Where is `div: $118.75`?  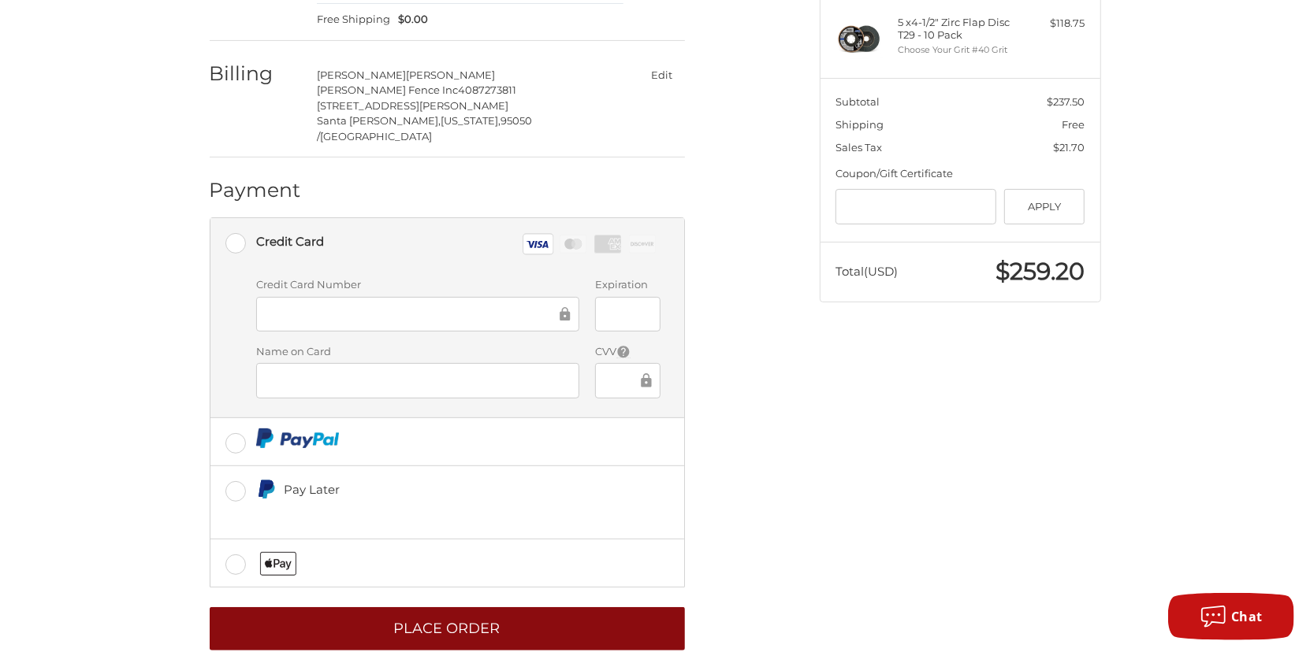
div: $118.75 is located at coordinates (1053, 24).